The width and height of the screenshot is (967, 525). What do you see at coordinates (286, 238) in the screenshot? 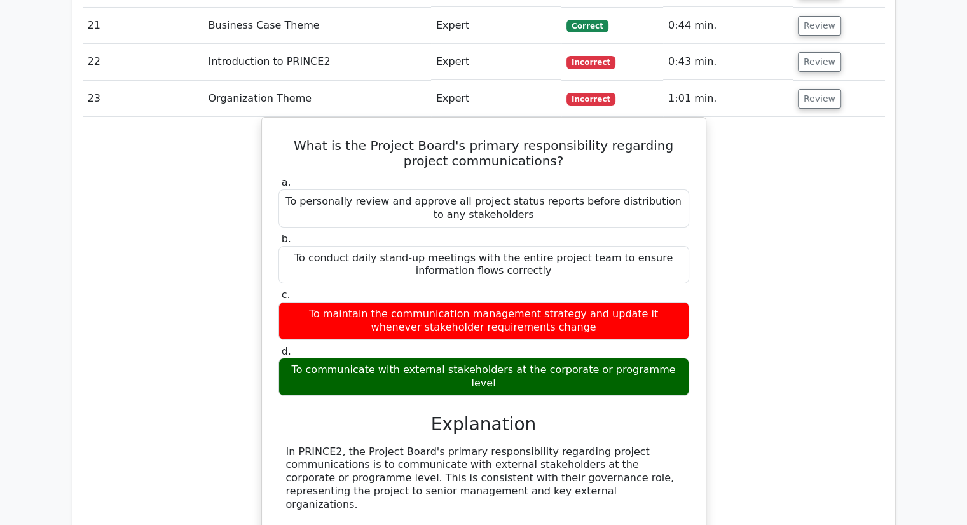
I see `span: b.` at bounding box center [286, 238].